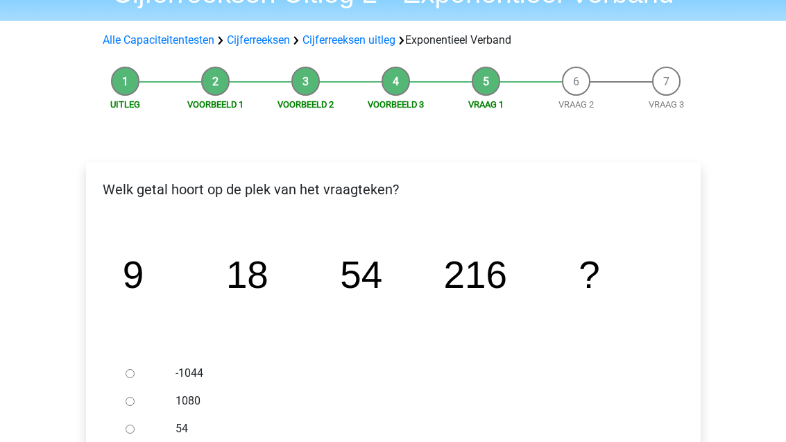  I want to click on label: 54, so click(415, 429).